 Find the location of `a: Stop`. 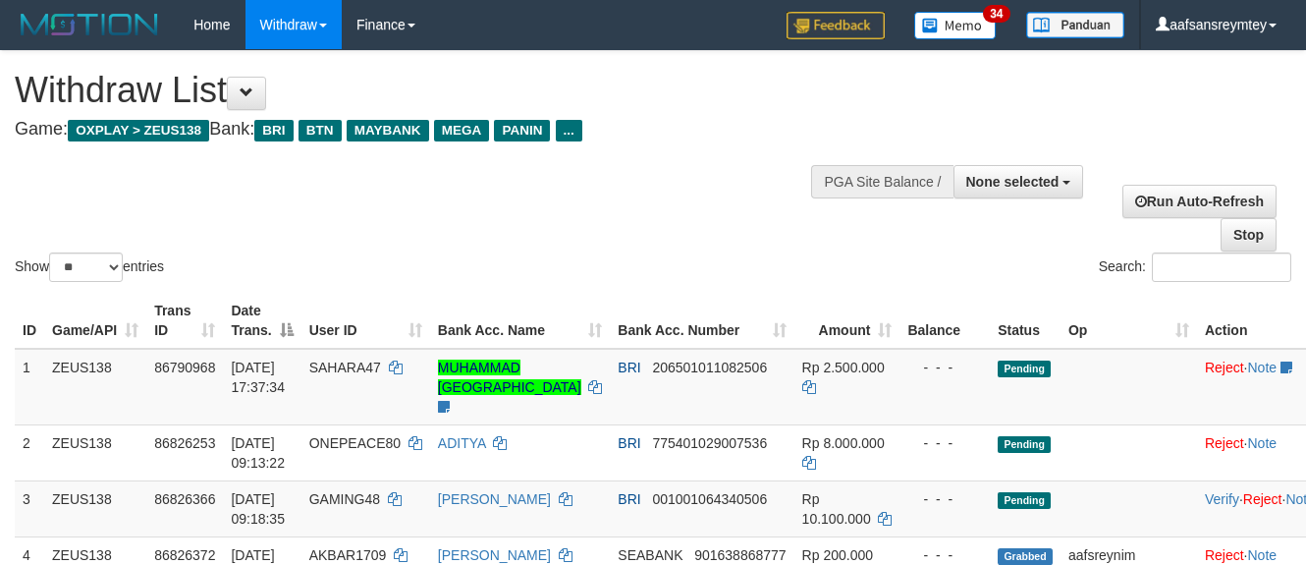

a: Stop is located at coordinates (1248, 235).